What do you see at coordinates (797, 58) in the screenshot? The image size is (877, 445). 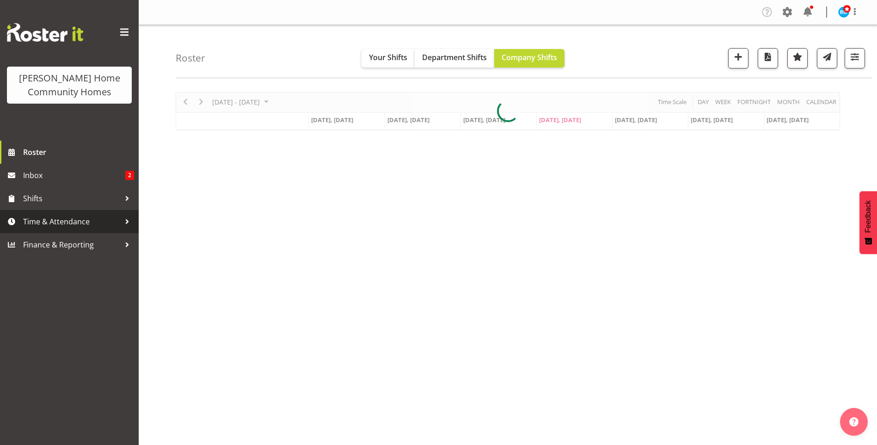 I see `button: Highlight an important date within the roster.` at bounding box center [797, 58].